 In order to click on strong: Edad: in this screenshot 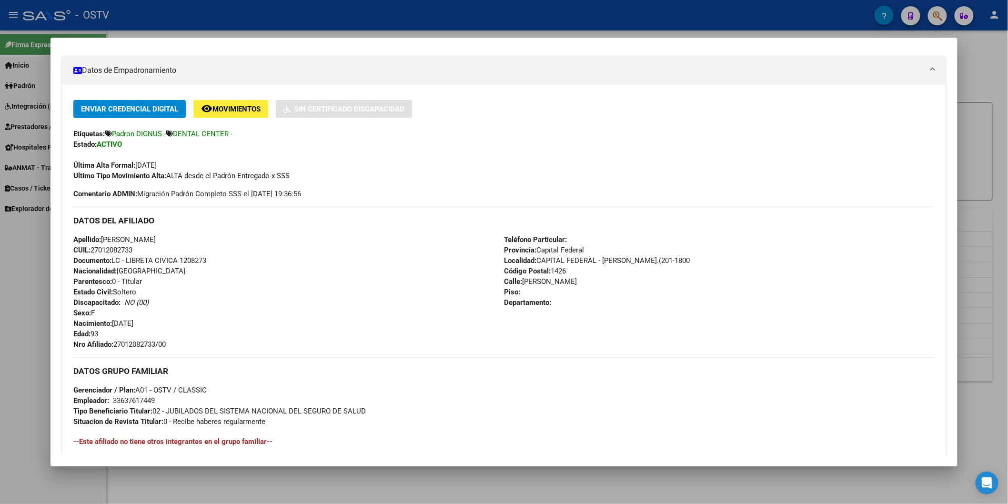, I will do `click(82, 334)`.